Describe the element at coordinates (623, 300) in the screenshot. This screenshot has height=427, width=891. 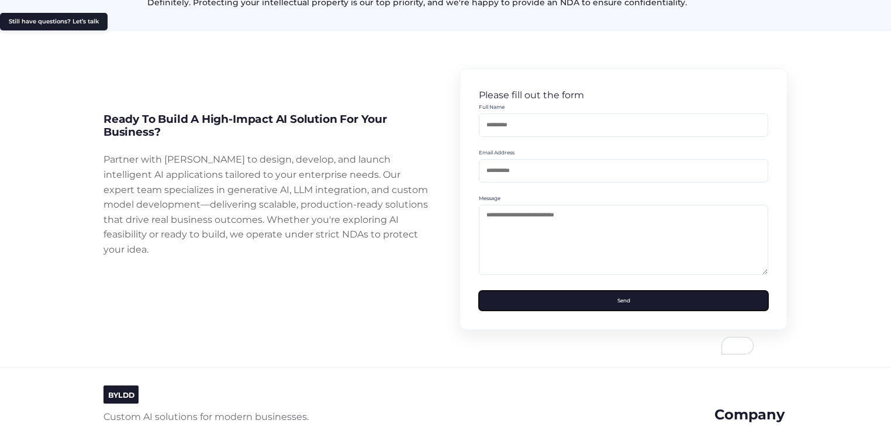
I see `button: Send` at that location.